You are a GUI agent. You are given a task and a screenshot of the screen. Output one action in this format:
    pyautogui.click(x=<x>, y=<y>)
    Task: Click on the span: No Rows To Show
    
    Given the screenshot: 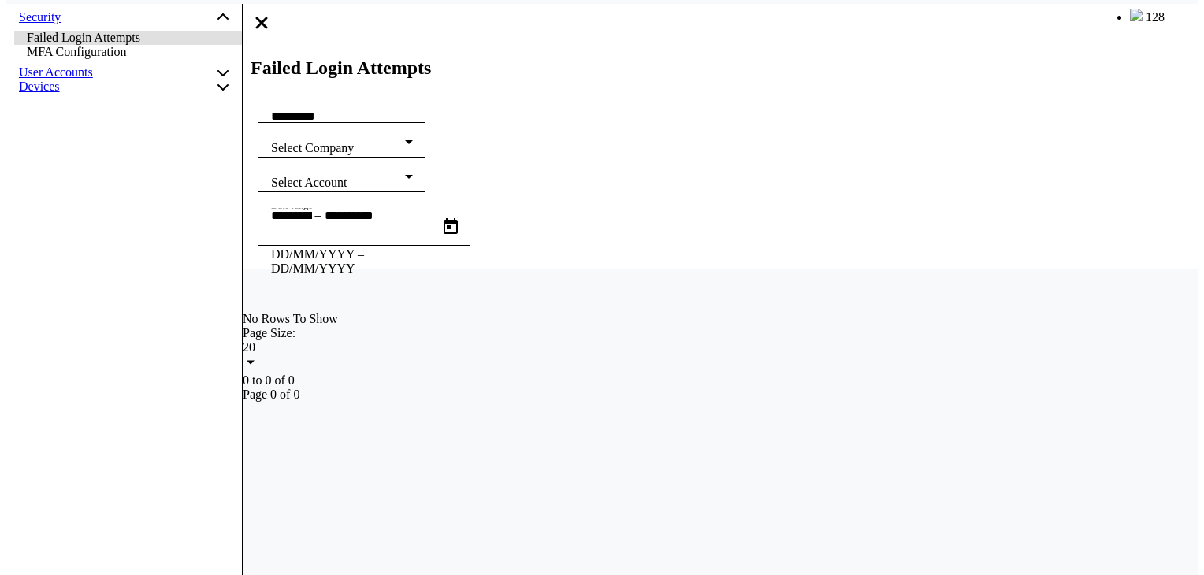 What is the action you would take?
    pyautogui.click(x=290, y=318)
    